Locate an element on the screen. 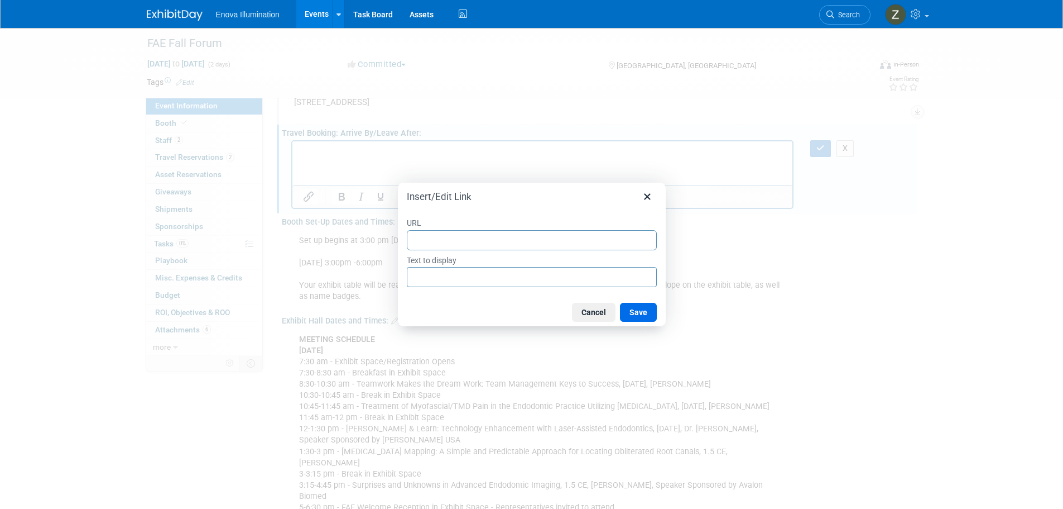 Image resolution: width=1063 pixels, height=509 pixels. button: Cancel is located at coordinates (594, 312).